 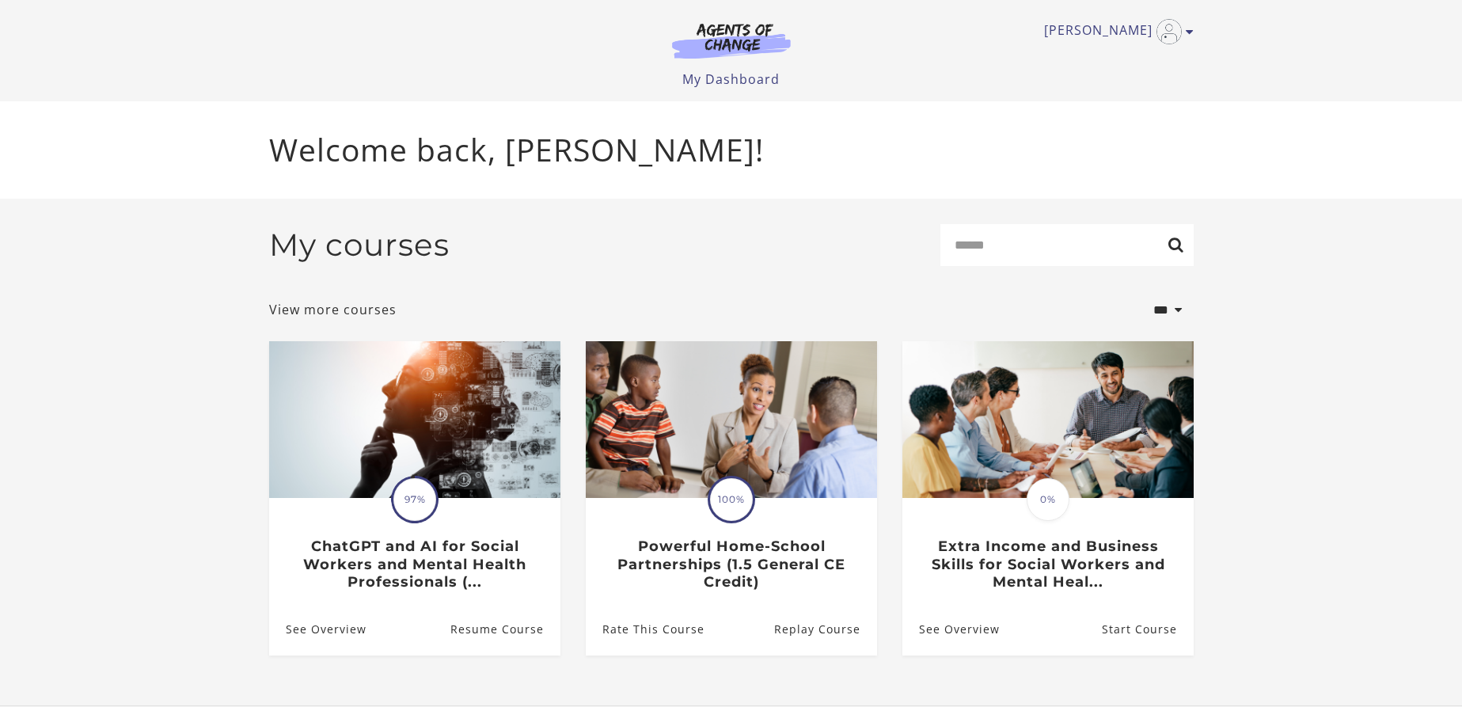 I want to click on h3: Extra Income and Business Skills for Social Workers and Mental Heal..., so click(x=1047, y=564).